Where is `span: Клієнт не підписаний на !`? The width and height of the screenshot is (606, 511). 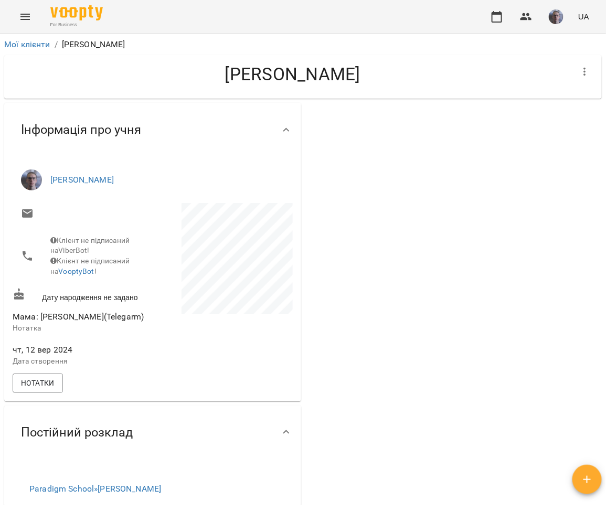
span: Клієнт не підписаний на ! is located at coordinates (90, 266).